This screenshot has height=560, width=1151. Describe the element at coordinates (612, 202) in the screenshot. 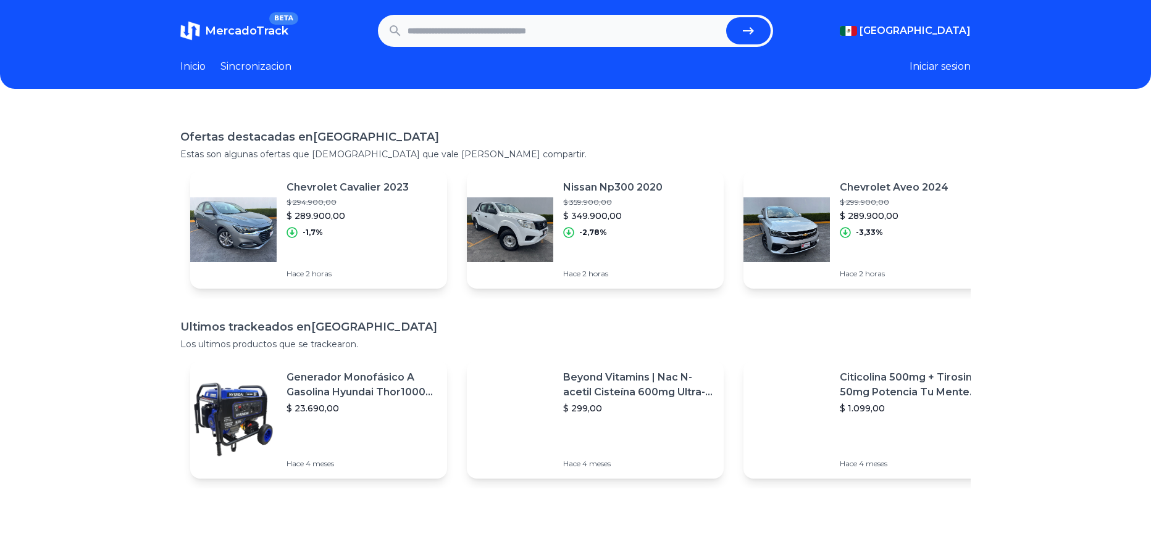

I see `p: $ 359.900,00` at that location.